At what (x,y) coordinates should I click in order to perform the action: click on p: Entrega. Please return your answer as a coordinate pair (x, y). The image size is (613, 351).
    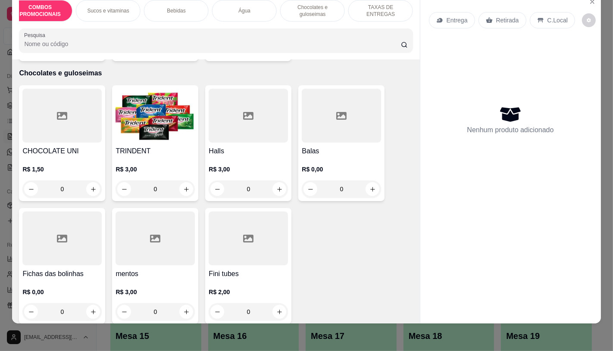
    Looking at the image, I should click on (457, 20).